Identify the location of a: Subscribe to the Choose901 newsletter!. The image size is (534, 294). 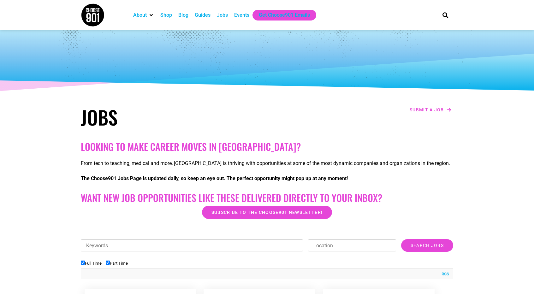
(267, 213).